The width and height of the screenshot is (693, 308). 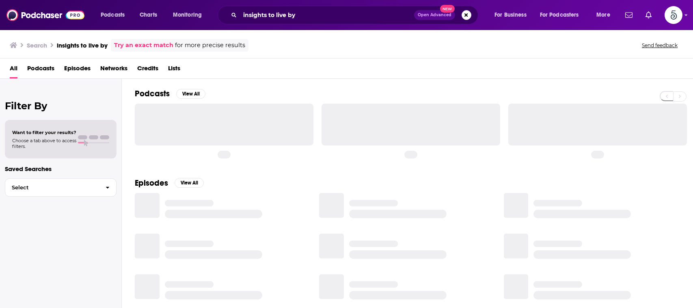 What do you see at coordinates (435, 15) in the screenshot?
I see `button: Open AdvancedNew` at bounding box center [435, 15].